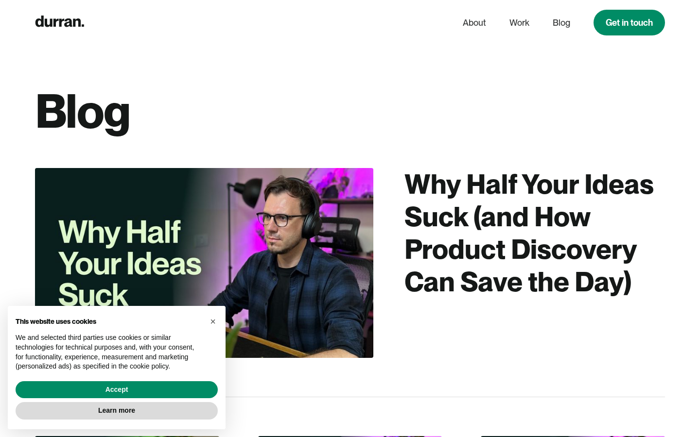 This screenshot has height=437, width=700. I want to click on a: Why Half Your Ideas Suck (and How Product Discovery Can Save the Day), so click(350, 263).